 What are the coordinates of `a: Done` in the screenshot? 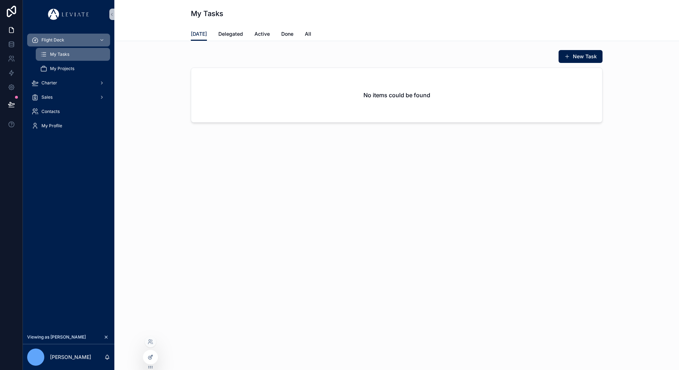 It's located at (287, 35).